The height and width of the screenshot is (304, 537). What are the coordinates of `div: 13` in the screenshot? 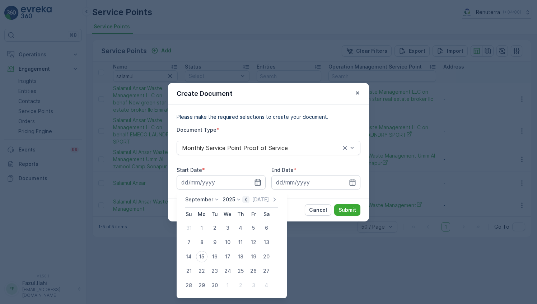 It's located at (266, 242).